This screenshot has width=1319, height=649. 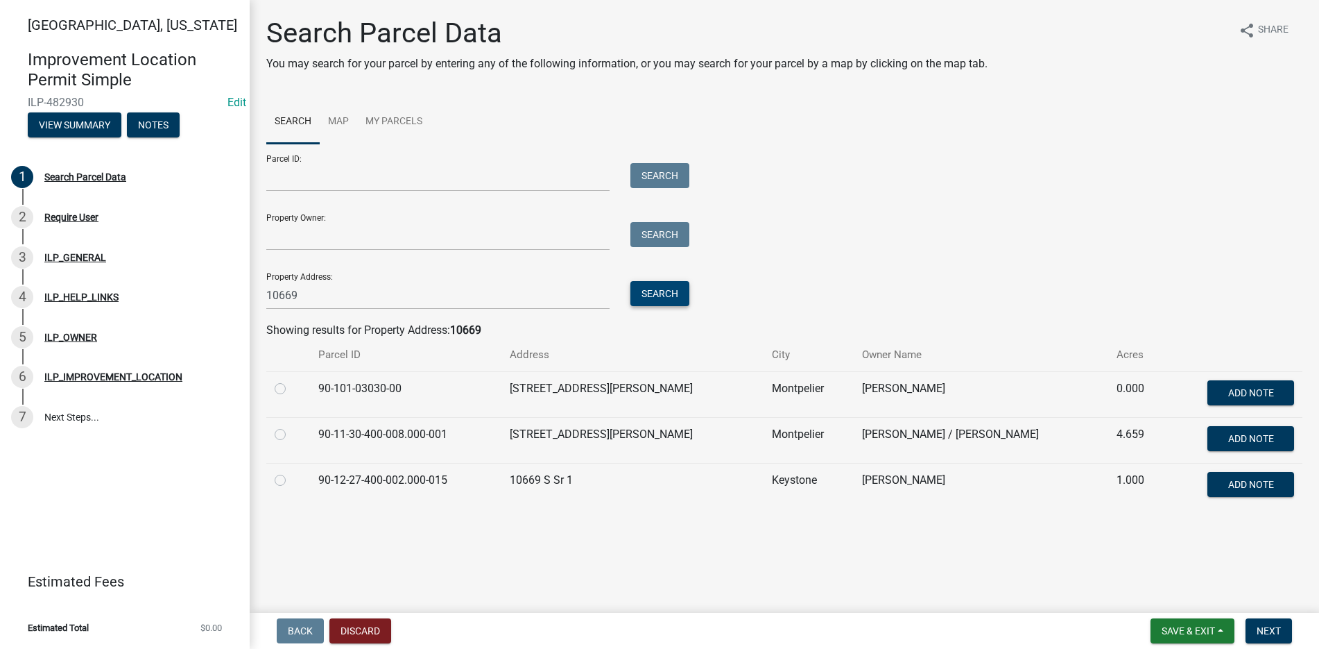 I want to click on button: Next, so click(x=1269, y=631).